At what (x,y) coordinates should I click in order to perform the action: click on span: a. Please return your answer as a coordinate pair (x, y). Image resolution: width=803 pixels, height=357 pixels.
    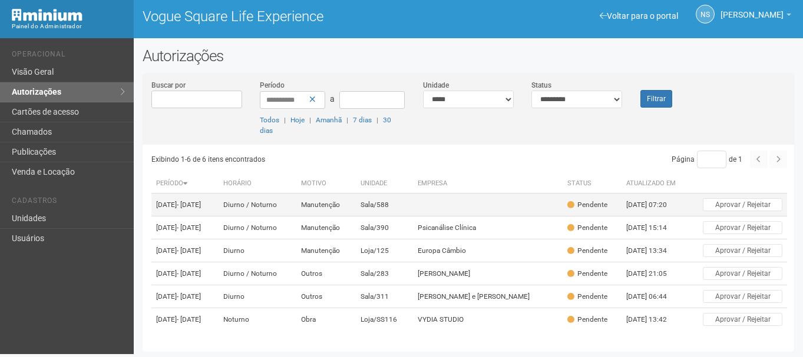
    Looking at the image, I should click on (332, 99).